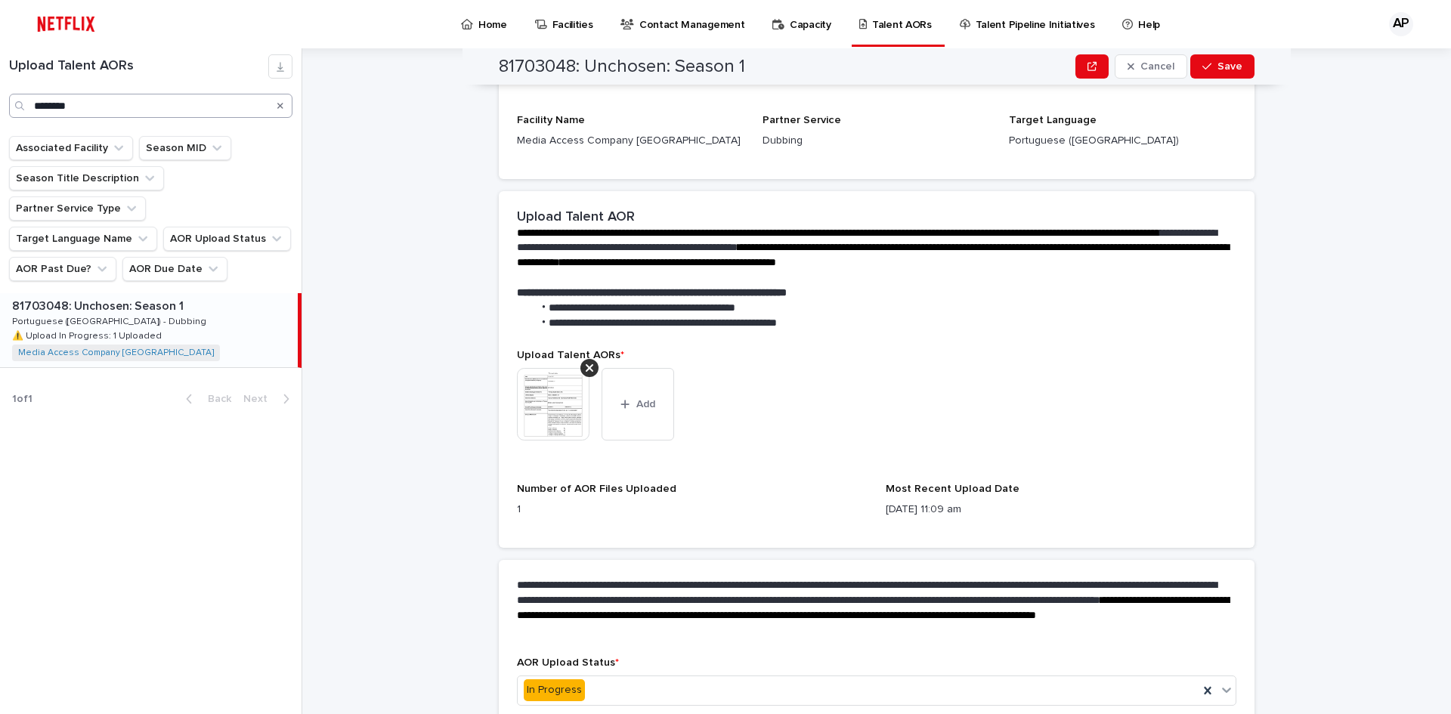 The width and height of the screenshot is (1451, 714). I want to click on button: Next, so click(269, 399).